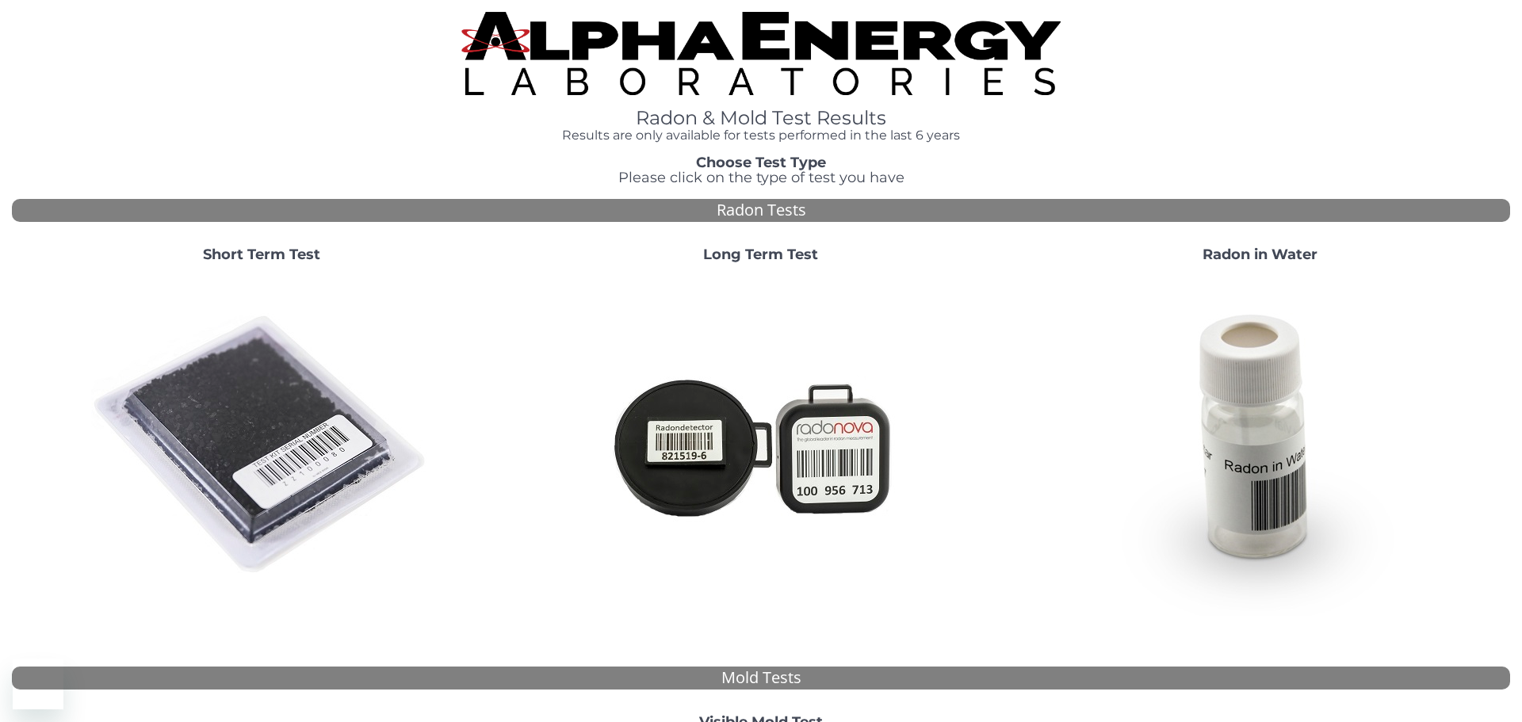 This screenshot has height=722, width=1522. Describe the element at coordinates (761, 210) in the screenshot. I see `div: Radon Tests` at that location.